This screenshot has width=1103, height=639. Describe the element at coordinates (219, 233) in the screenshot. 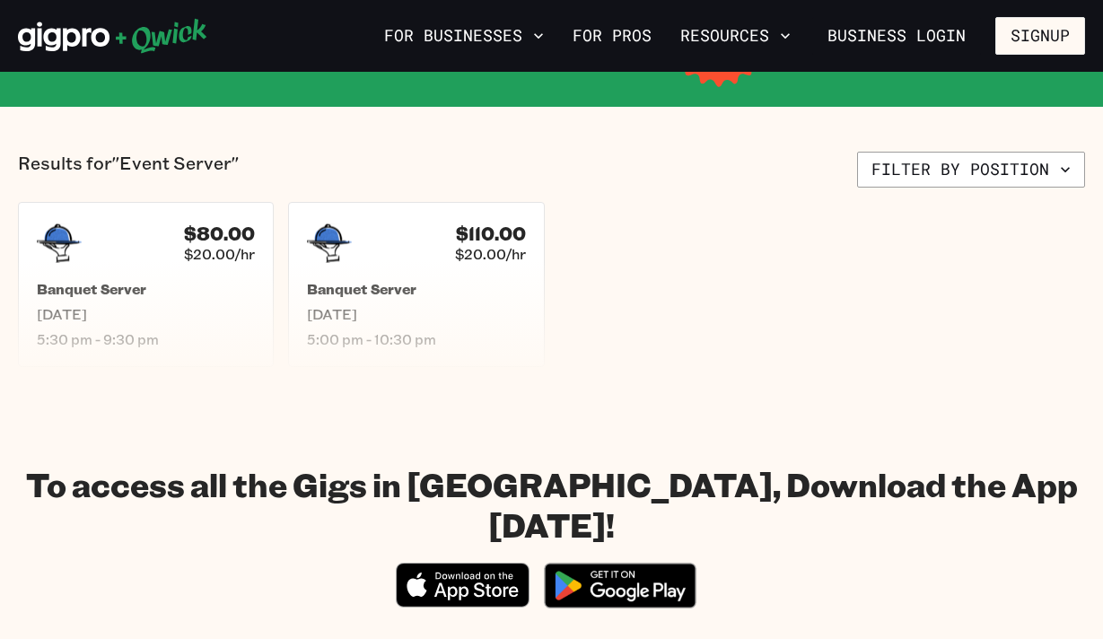

I see `h4: $80.00` at that location.